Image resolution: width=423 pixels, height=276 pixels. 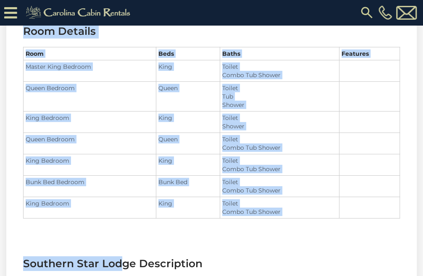 I want to click on td: Bunk Bed Bedroom, so click(x=90, y=186).